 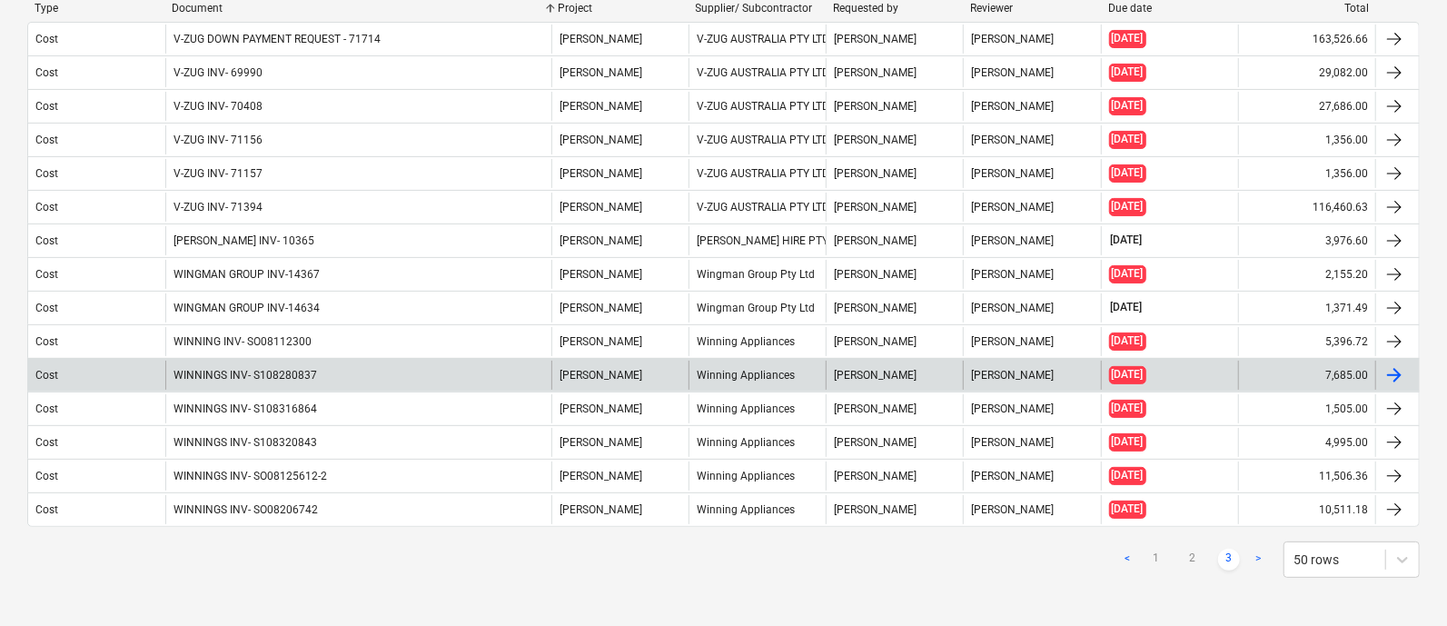 I want to click on a: Page 1, so click(x=1157, y=560).